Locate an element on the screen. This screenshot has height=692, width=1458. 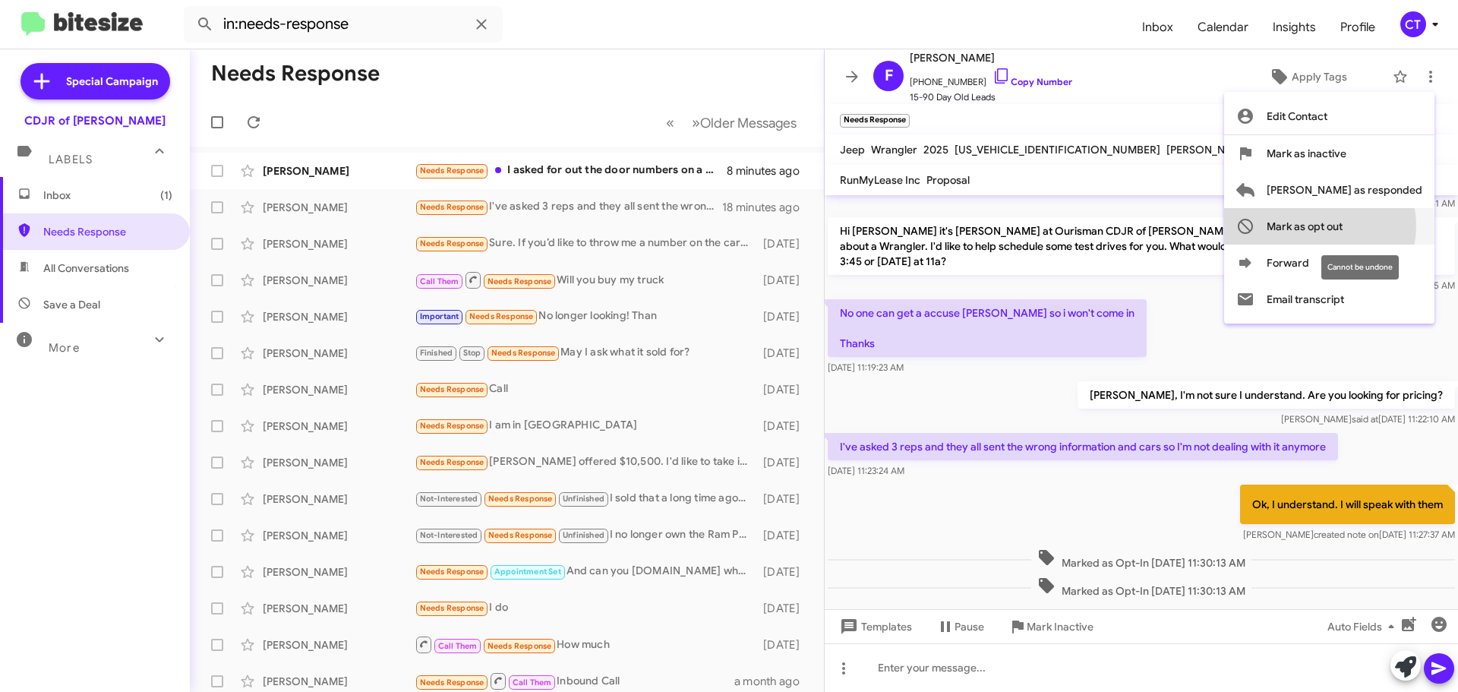
span: Mark as inactive is located at coordinates (1306, 153).